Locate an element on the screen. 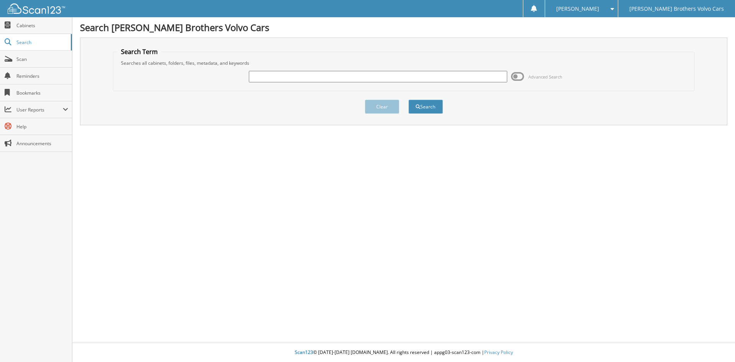 The width and height of the screenshot is (735, 362). img: scan123-logo-white.svg is located at coordinates (36, 8).